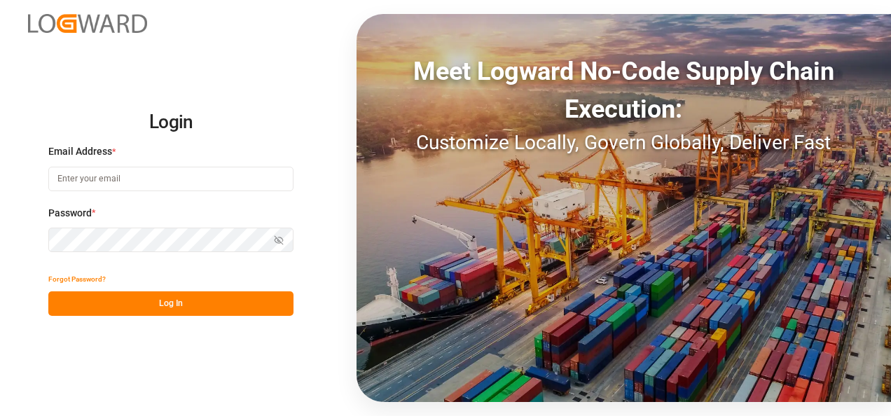 This screenshot has width=891, height=416. I want to click on span: Password, so click(70, 213).